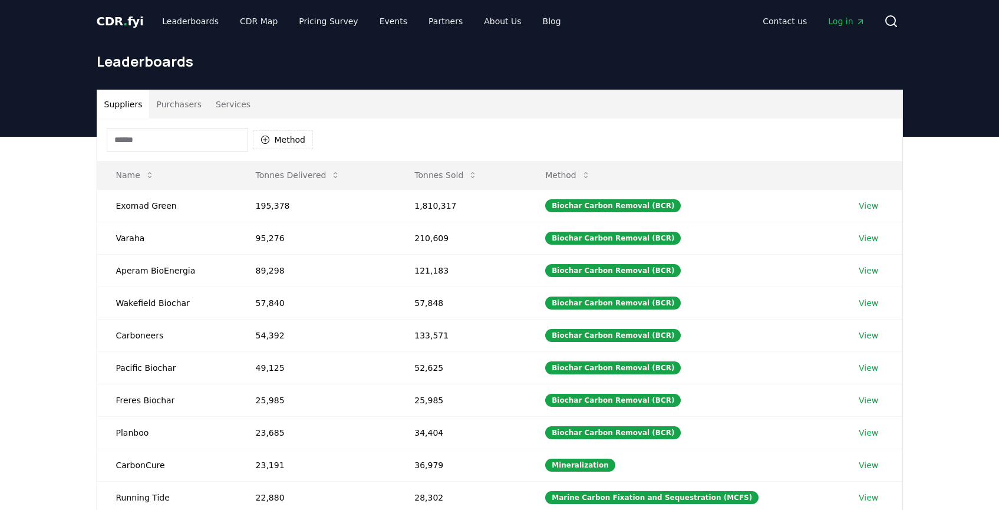 This screenshot has height=510, width=999. What do you see at coordinates (652, 498) in the screenshot?
I see `div: Marine Carbon Fixation and Sequestration (MCFS)` at bounding box center [652, 498].